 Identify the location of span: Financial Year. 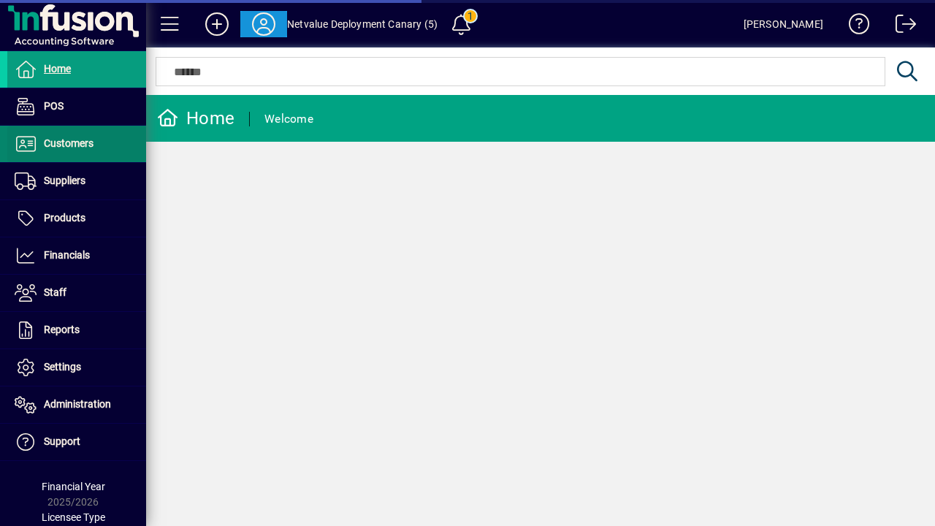
(73, 486).